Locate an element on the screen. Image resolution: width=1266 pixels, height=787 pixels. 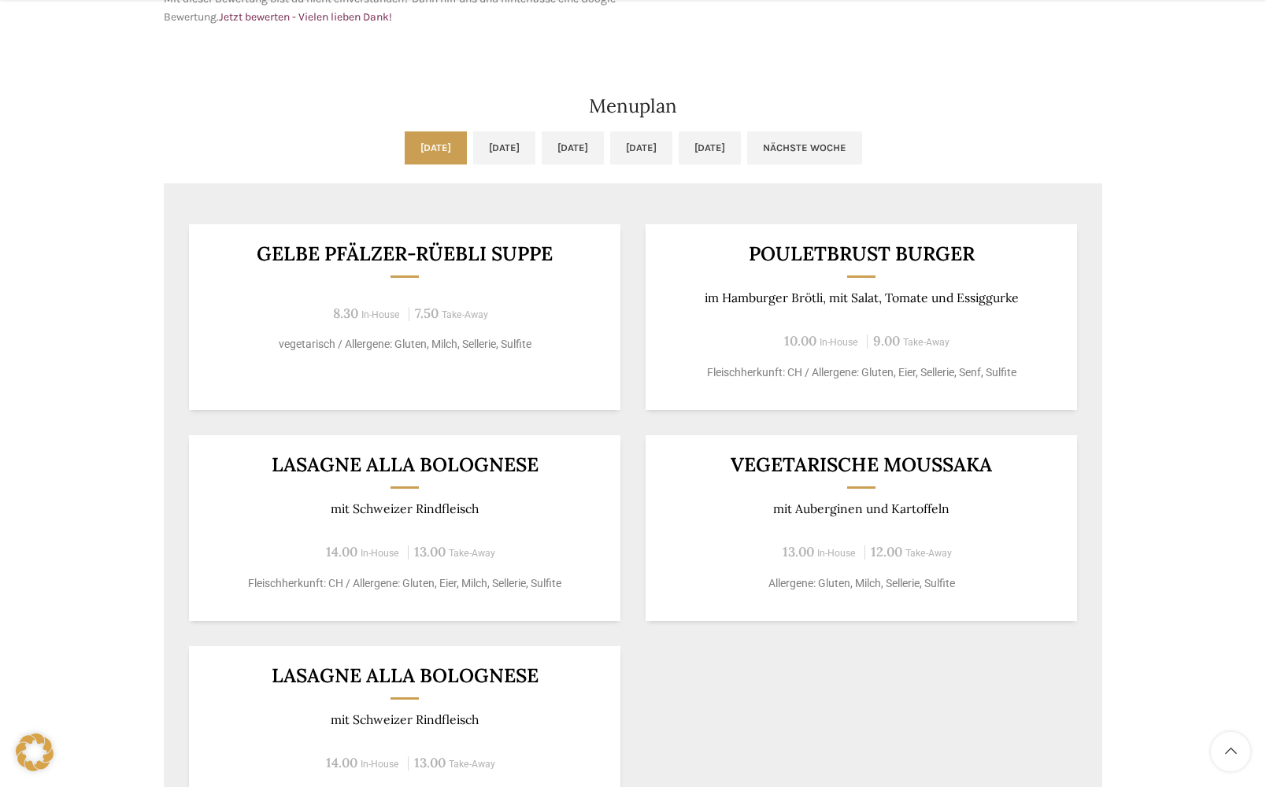
h3: Pouletbrust Burger is located at coordinates (861, 253).